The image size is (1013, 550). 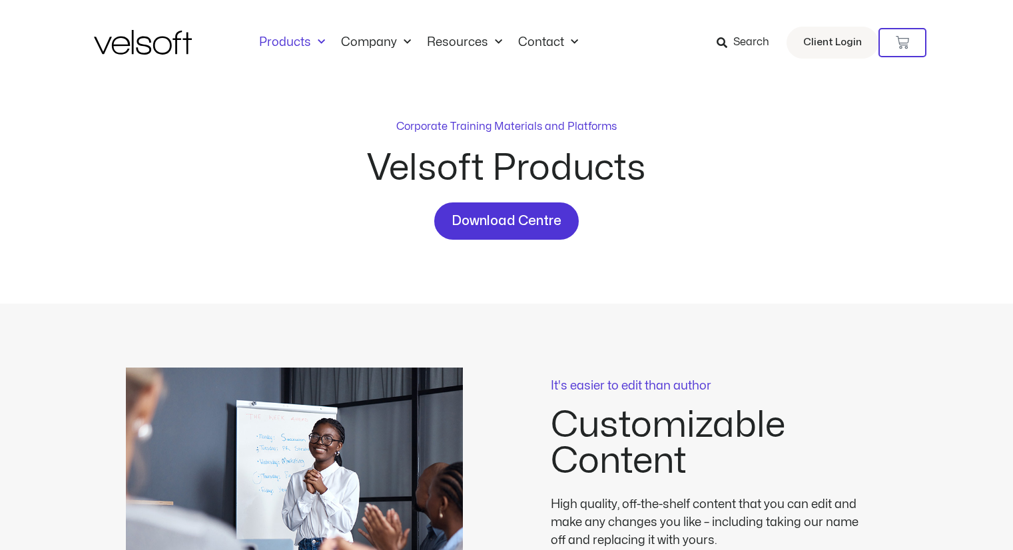 I want to click on a: Client Login, so click(x=832, y=43).